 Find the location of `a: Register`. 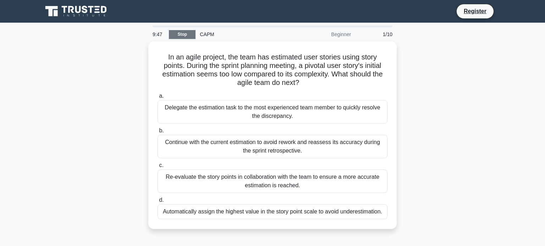

a: Register is located at coordinates (475, 11).